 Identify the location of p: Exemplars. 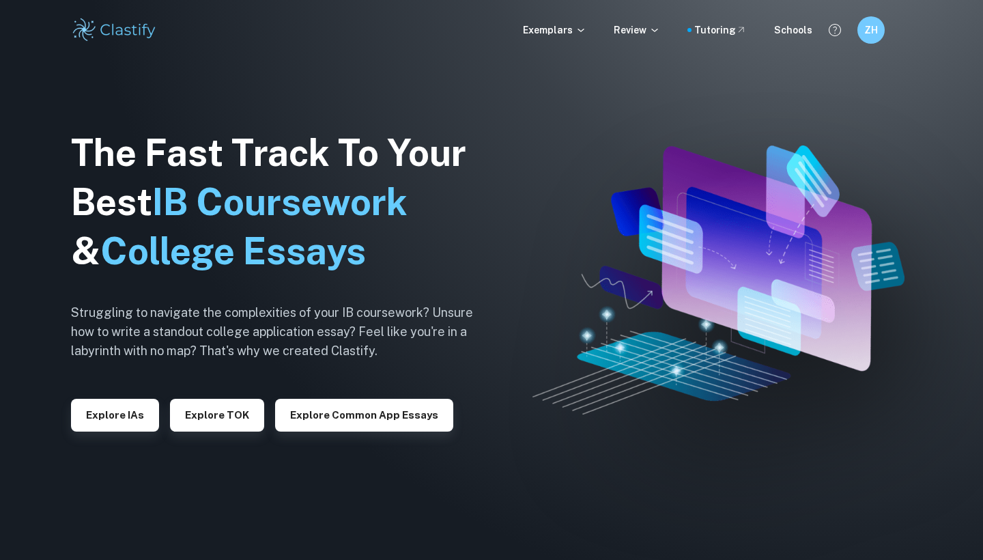
(554, 30).